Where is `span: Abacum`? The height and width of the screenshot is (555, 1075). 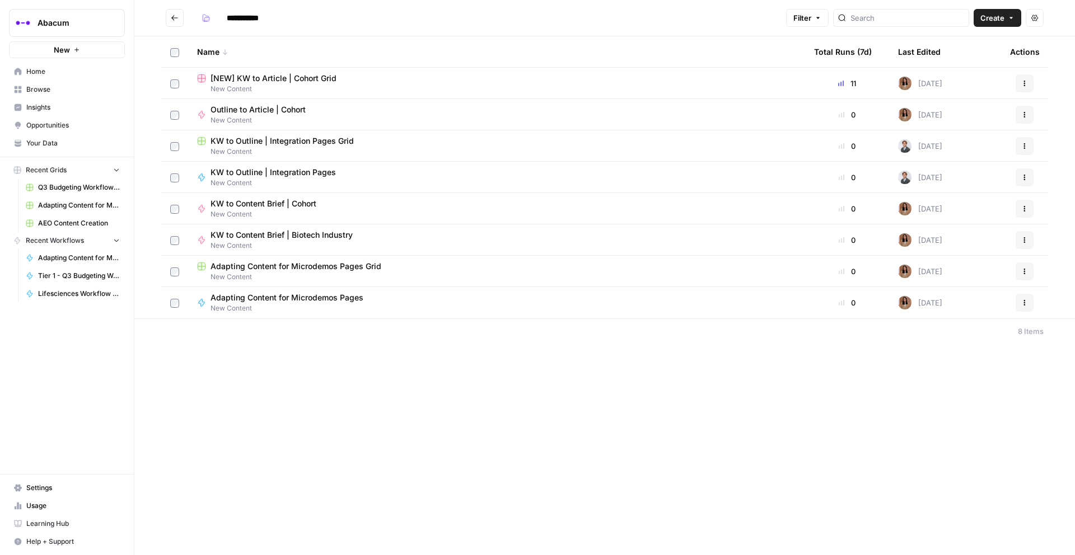
span: Abacum is located at coordinates (71, 23).